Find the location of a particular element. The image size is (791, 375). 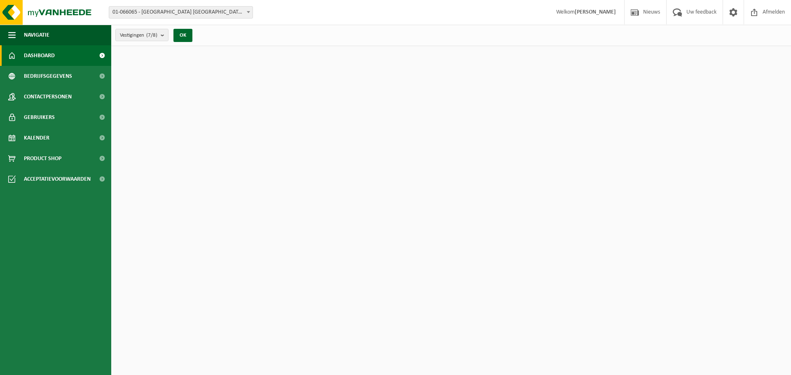

span: 01-066065 - BOMA NV - ANTWERPEN NOORDERLAAN - ANTWERPEN is located at coordinates (181, 12).